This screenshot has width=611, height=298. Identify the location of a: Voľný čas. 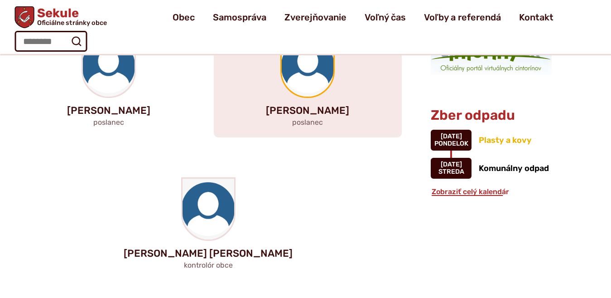
(385, 17).